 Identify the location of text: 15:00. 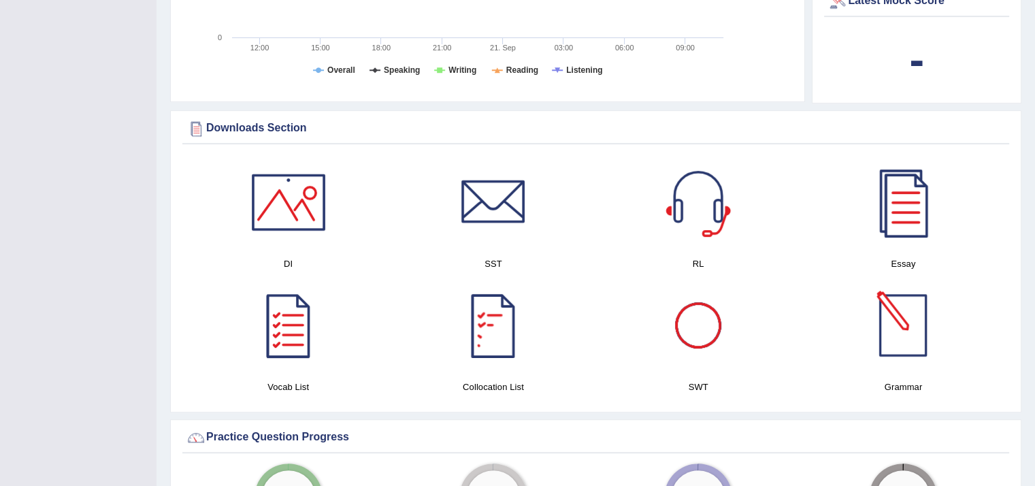
(321, 48).